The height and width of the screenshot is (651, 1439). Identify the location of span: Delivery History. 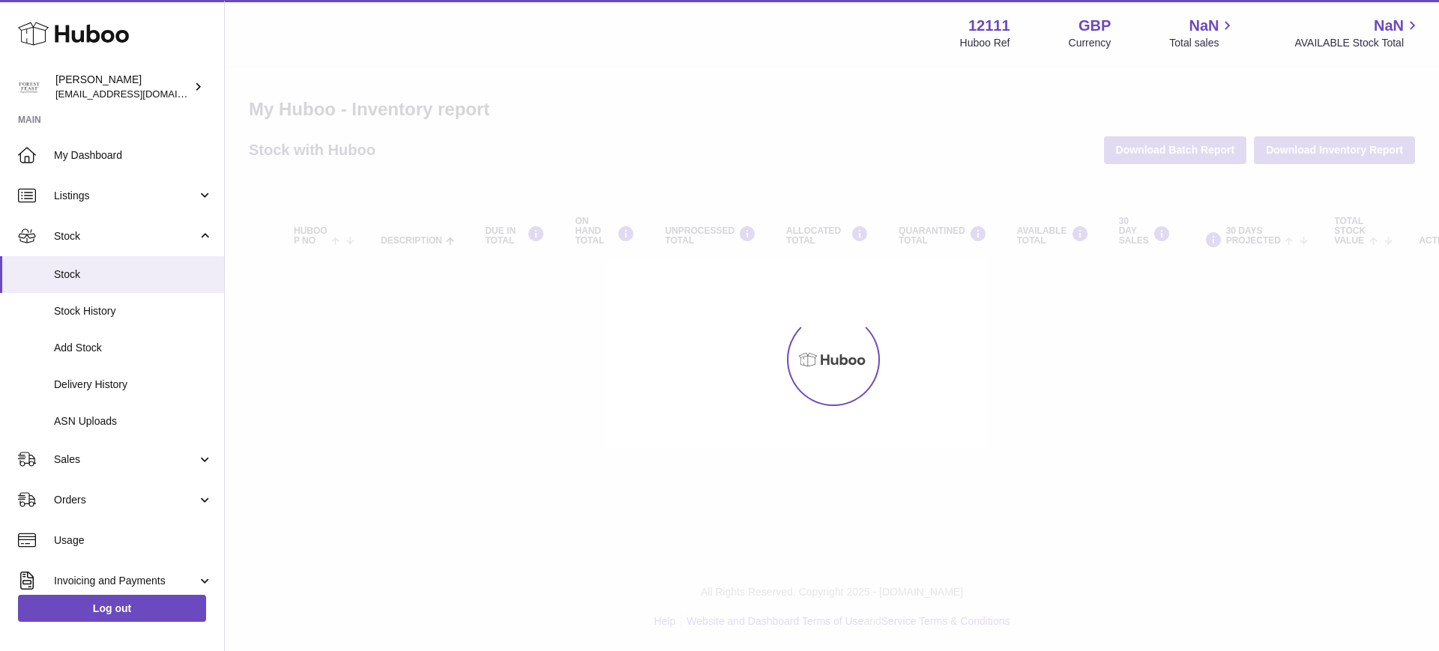
(133, 384).